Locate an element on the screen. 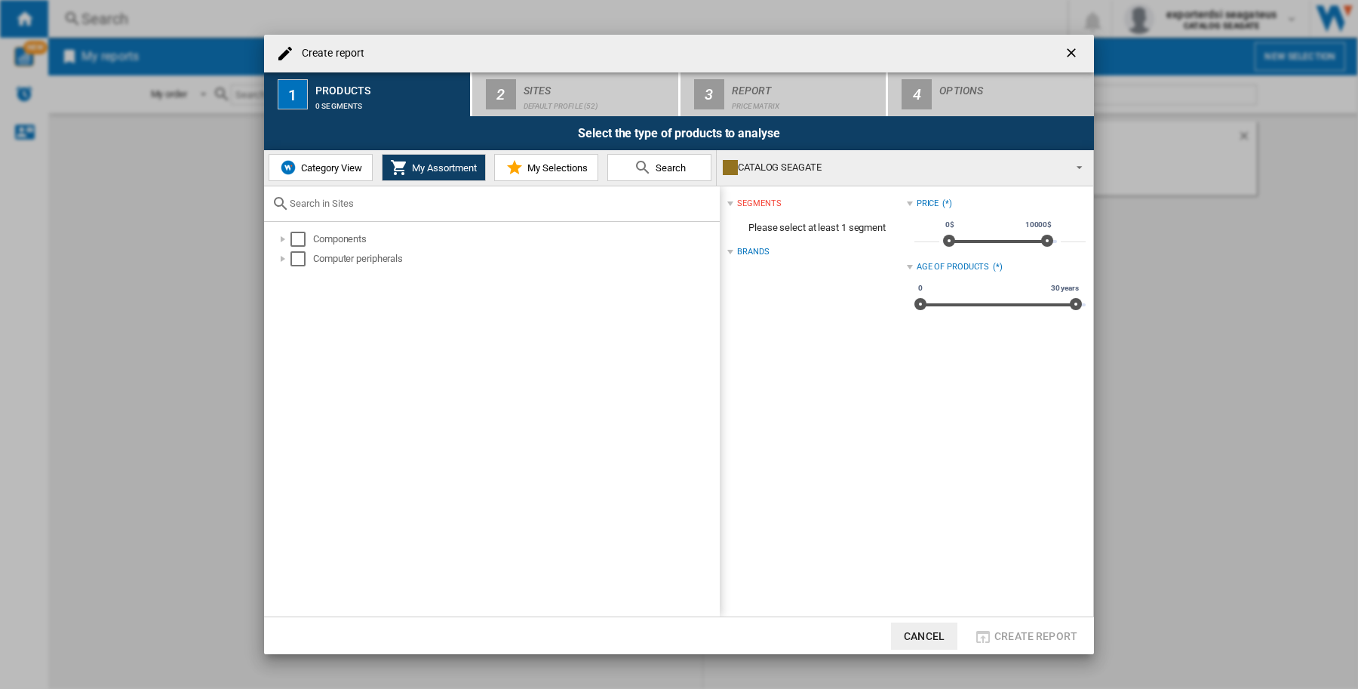 Image resolution: width=1358 pixels, height=689 pixels. div: 3 is located at coordinates (709, 94).